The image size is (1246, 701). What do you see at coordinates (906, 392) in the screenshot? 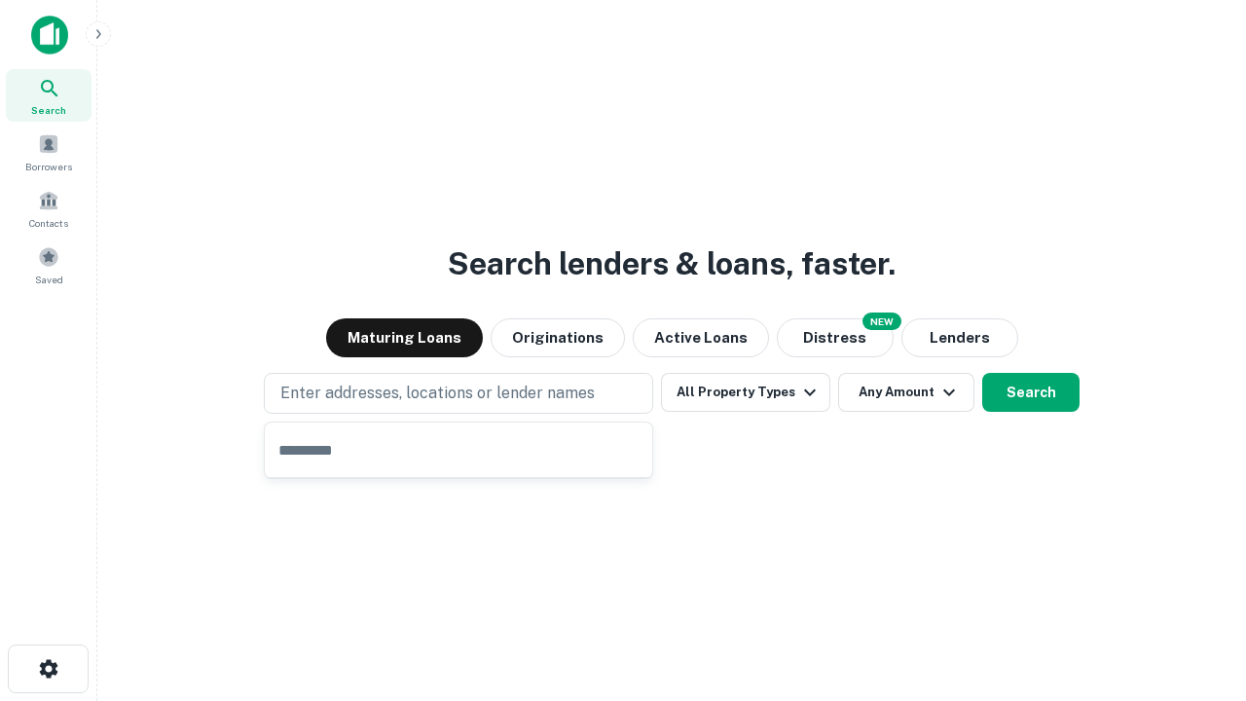
I see `button: Any Amount` at bounding box center [906, 392].